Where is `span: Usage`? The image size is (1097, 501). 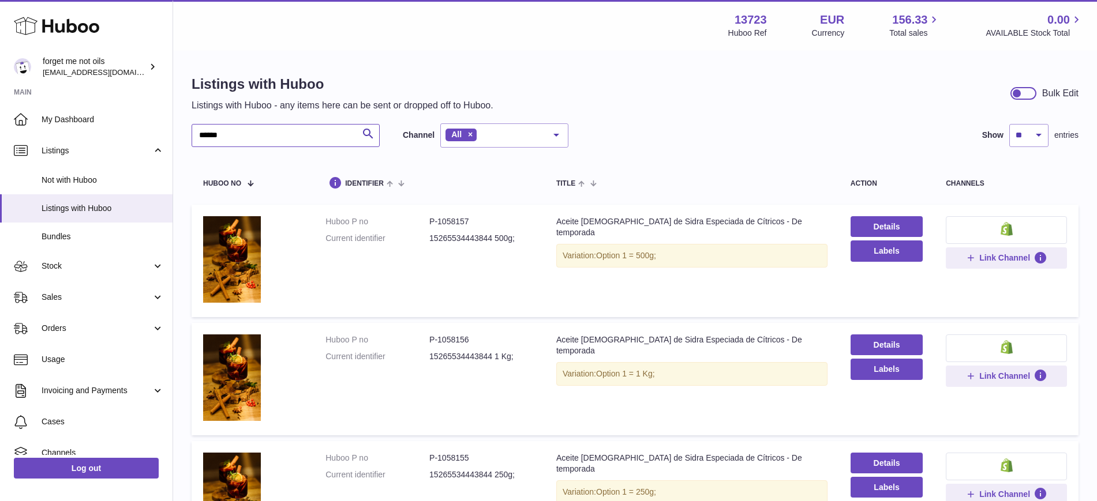 span: Usage is located at coordinates (103, 359).